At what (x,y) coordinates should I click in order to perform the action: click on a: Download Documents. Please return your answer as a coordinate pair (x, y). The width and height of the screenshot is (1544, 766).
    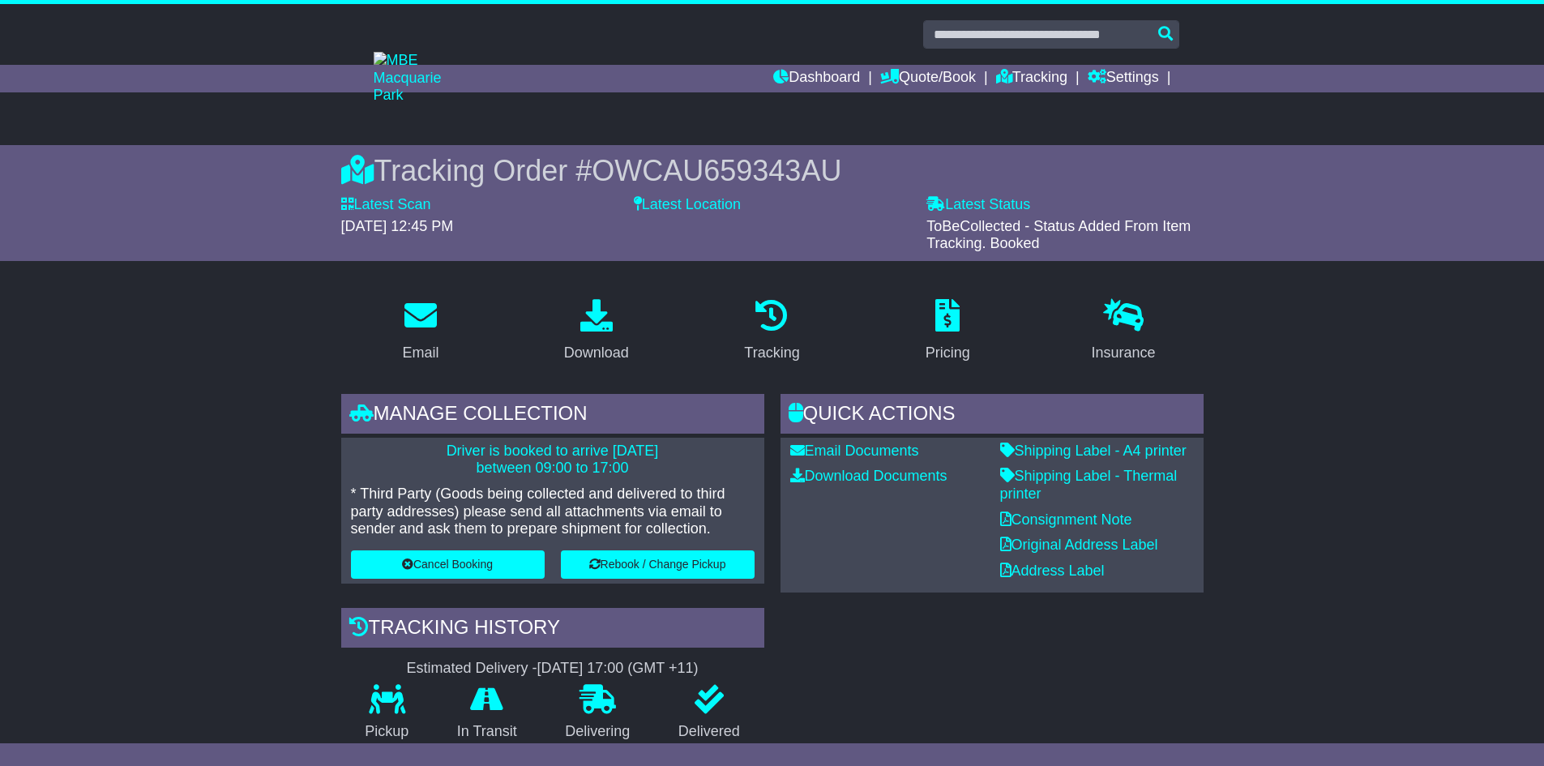
    Looking at the image, I should click on (869, 476).